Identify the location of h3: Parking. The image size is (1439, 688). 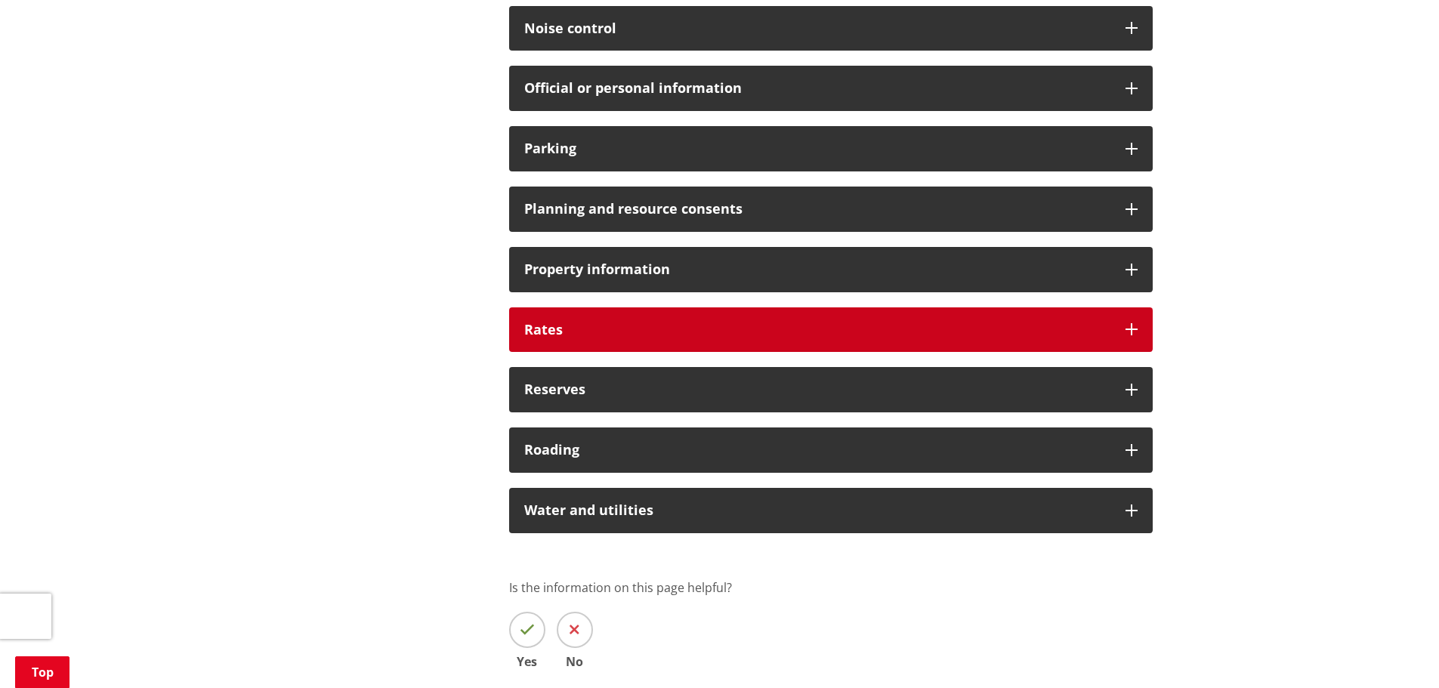
(817, 149).